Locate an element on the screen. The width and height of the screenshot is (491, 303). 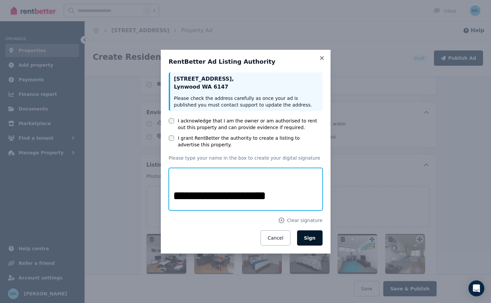
button: Cancel is located at coordinates (275, 238).